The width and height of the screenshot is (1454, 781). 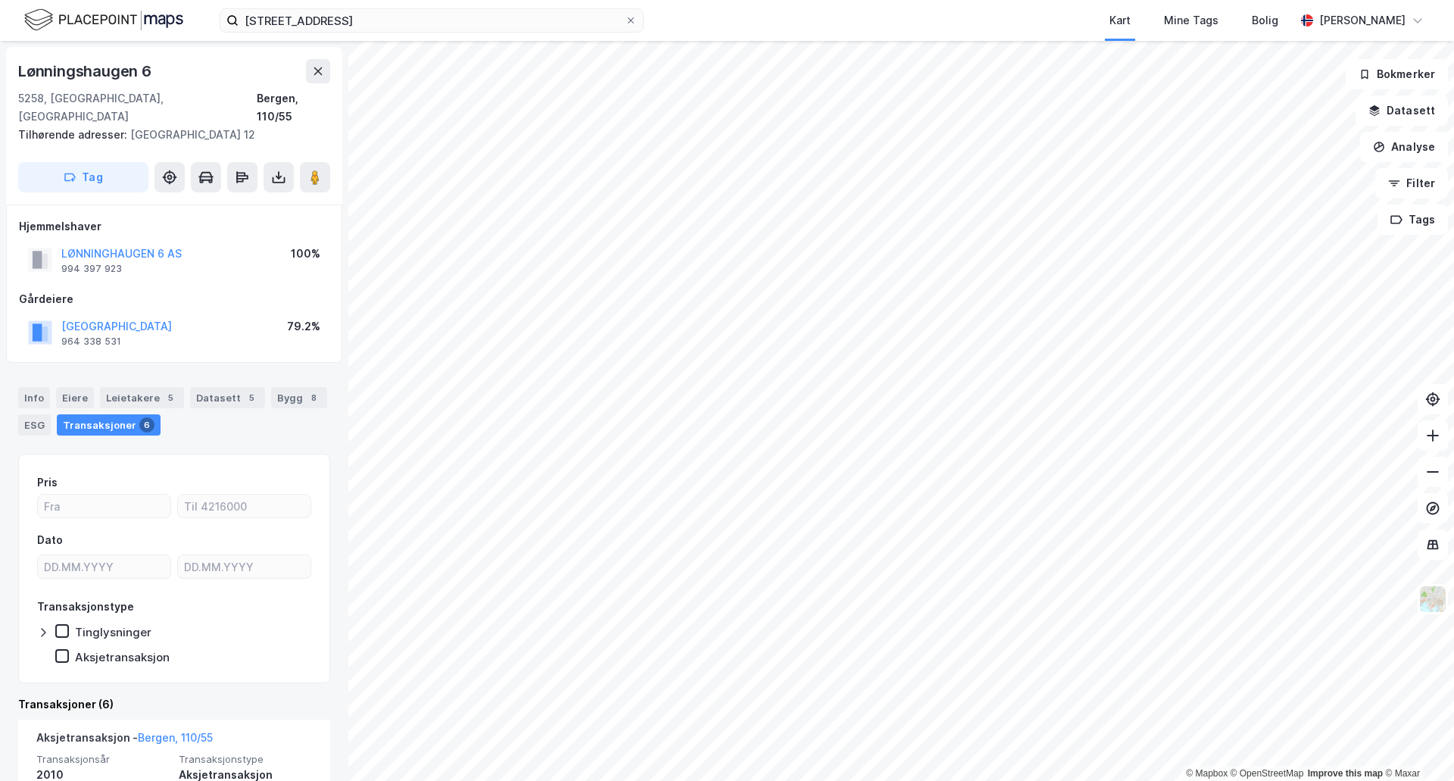 I want to click on input: Søk på adresse, matrikkel, gårdeiere, leietakere eller personer, so click(x=432, y=20).